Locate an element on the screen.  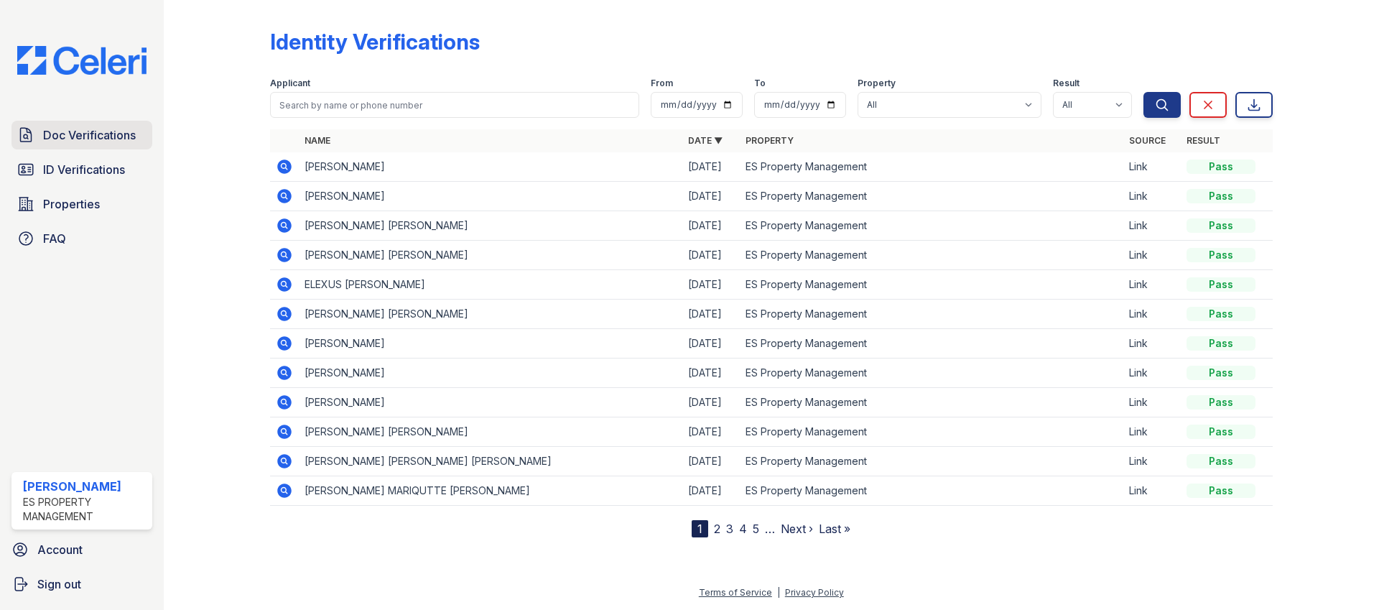
span: Sign out is located at coordinates (59, 584).